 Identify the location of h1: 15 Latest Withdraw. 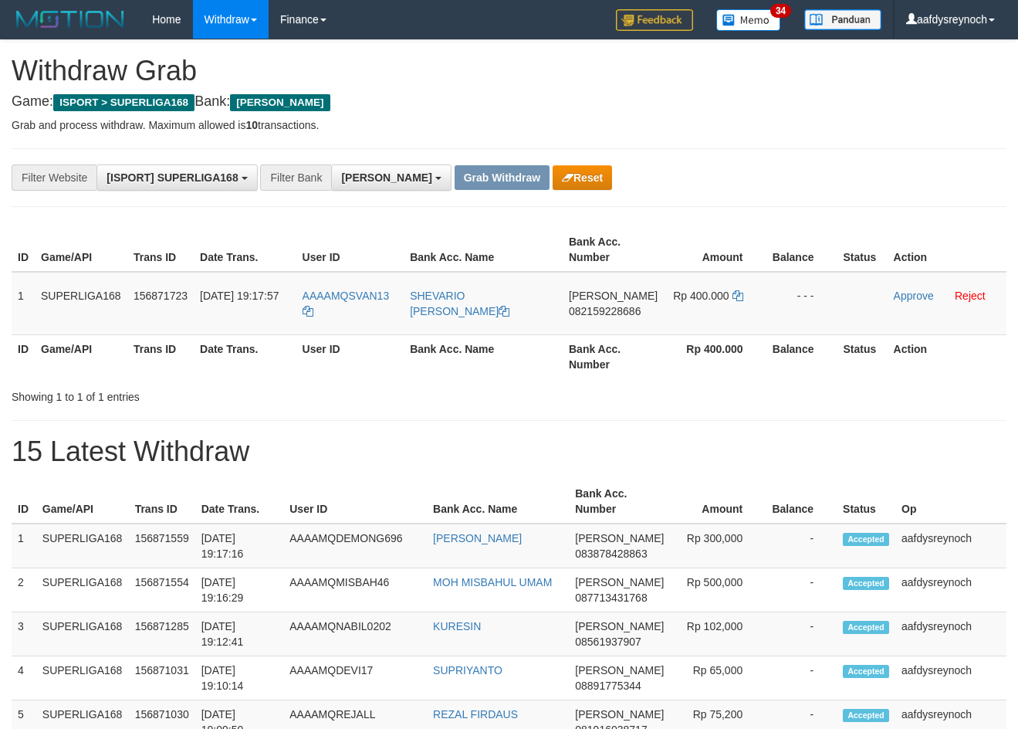
(509, 452).